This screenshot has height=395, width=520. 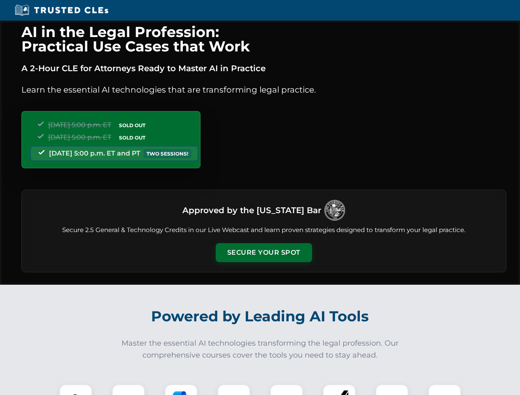 I want to click on p: A 2-Hour CLE for Attorneys Ready to Master AI in Practice, so click(x=264, y=68).